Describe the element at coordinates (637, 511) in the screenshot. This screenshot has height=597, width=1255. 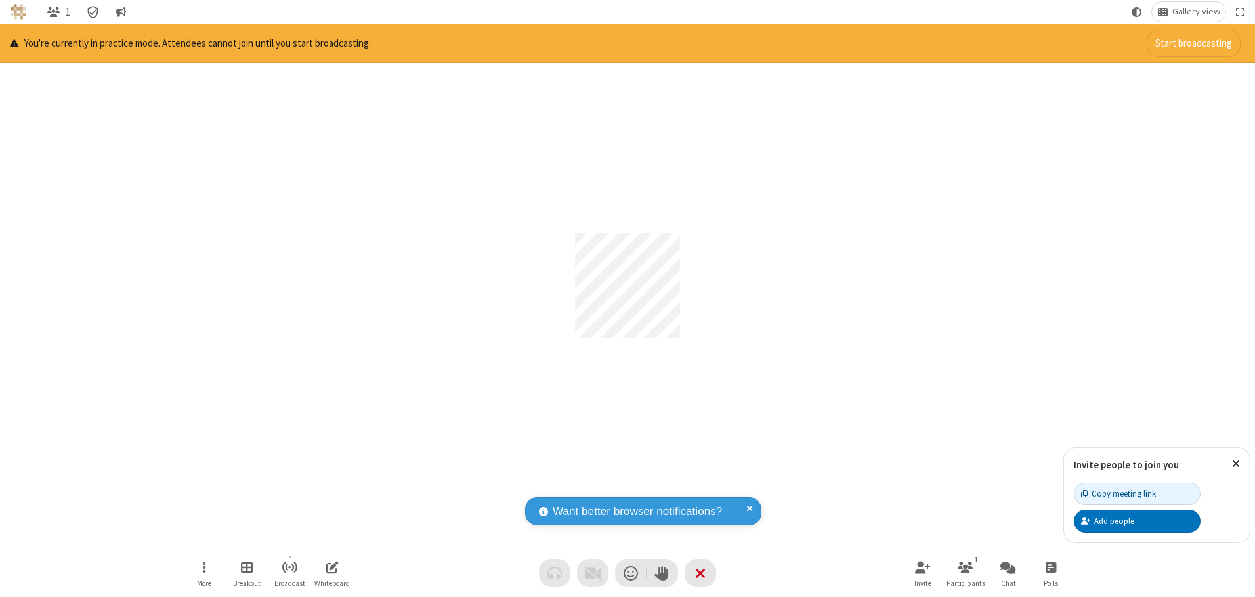
I see `span: Want better browser notifications?` at that location.